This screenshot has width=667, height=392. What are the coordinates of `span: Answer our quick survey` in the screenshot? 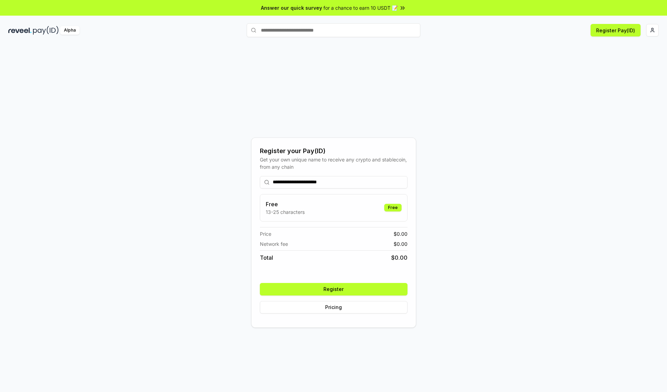 It's located at (291, 8).